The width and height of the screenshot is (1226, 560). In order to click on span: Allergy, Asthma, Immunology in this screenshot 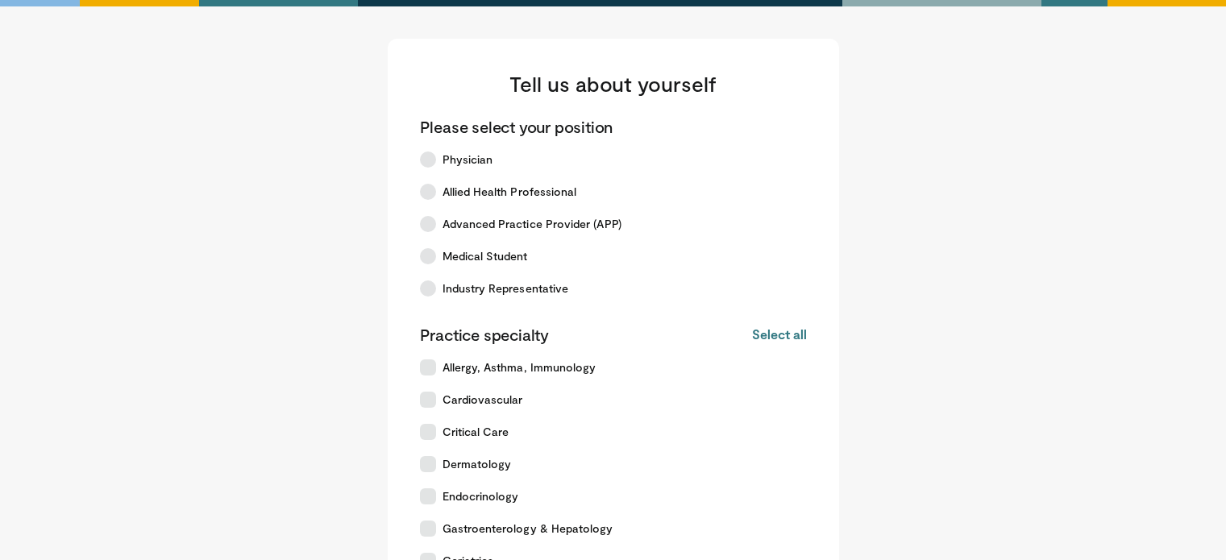, I will do `click(519, 368)`.